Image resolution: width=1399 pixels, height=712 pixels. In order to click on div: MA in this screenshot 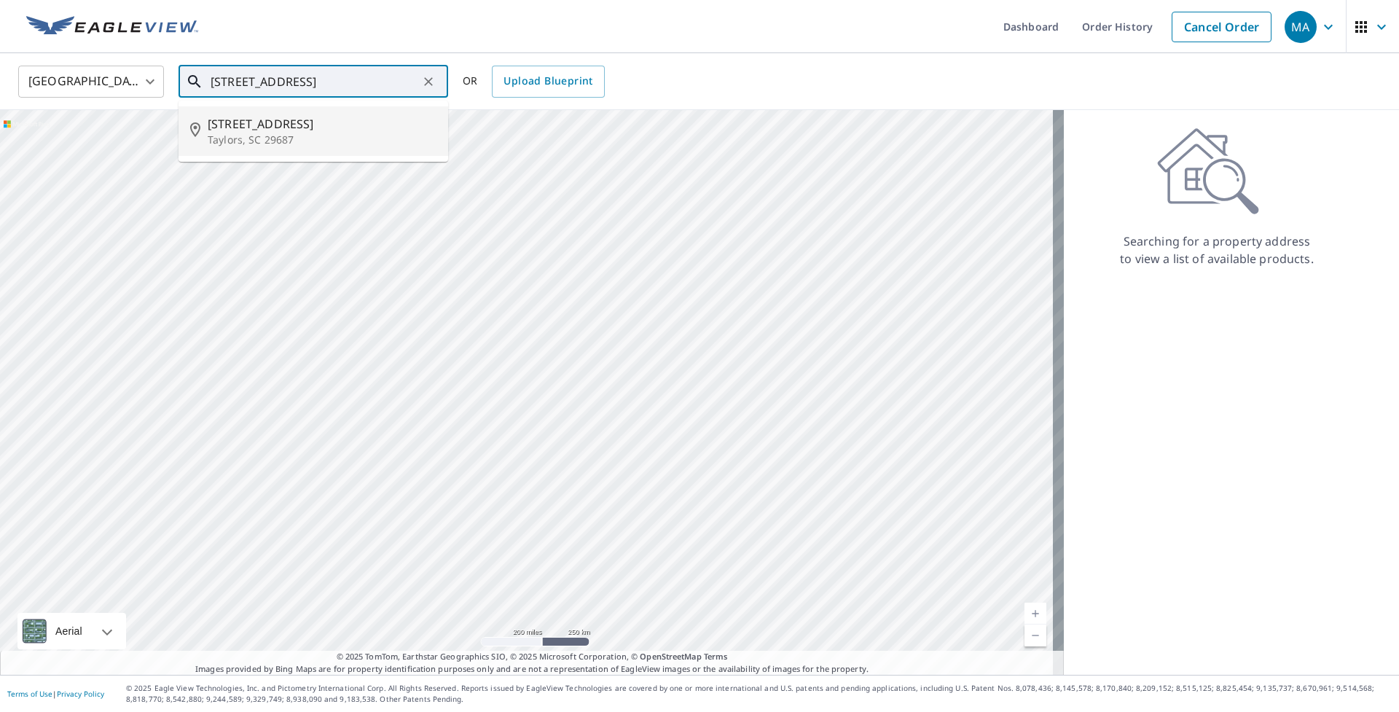, I will do `click(1301, 27)`.